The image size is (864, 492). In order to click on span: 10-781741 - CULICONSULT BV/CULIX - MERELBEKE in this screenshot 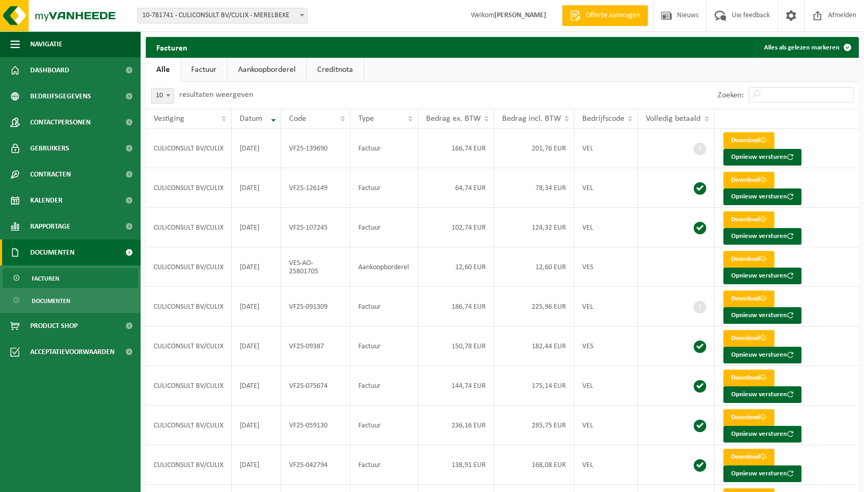, I will do `click(222, 16)`.